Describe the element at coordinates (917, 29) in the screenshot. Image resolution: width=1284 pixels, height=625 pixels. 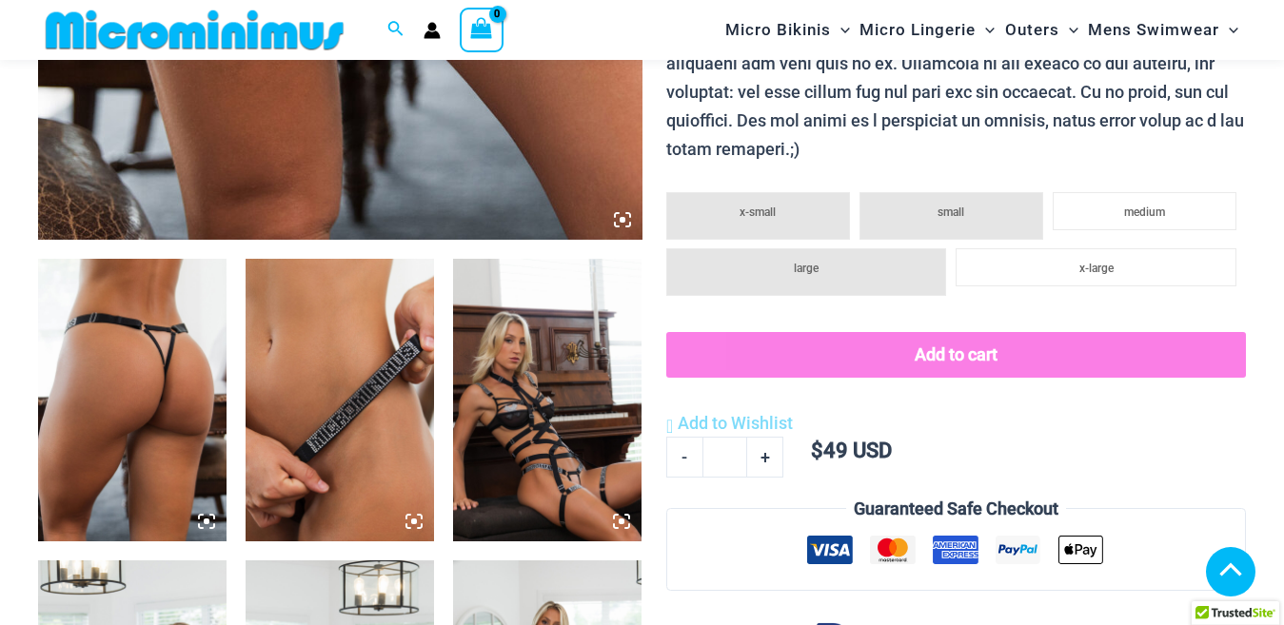
I see `span: Micro Lingerie` at that location.